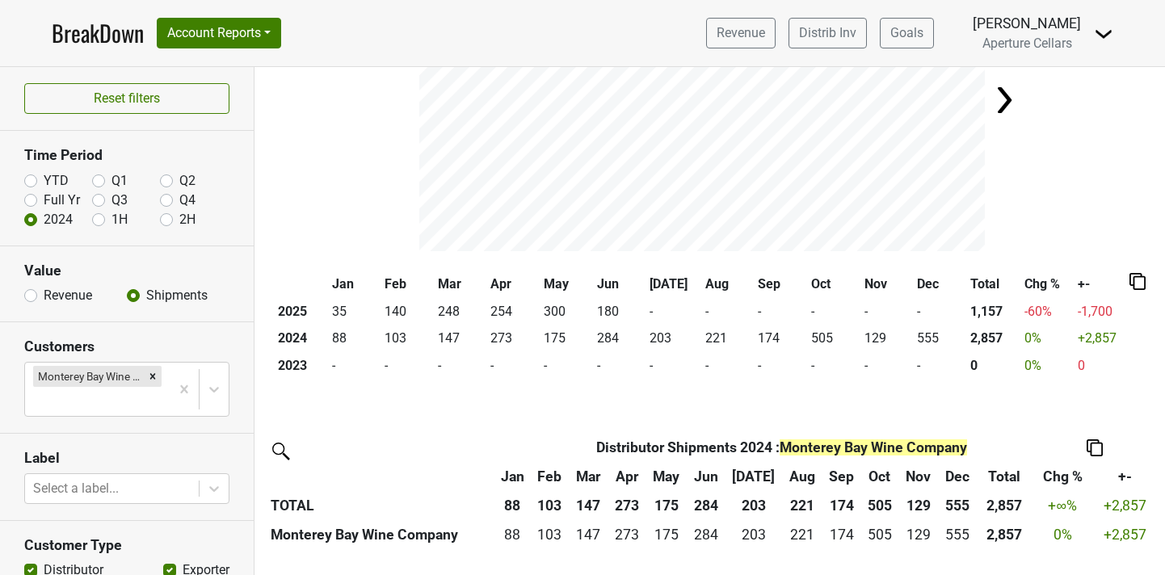 This screenshot has width=1165, height=575. I want to click on button: Account Reports, so click(219, 33).